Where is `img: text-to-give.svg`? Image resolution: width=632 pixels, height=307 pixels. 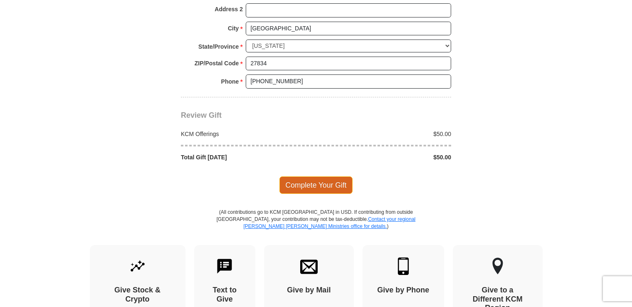 img: text-to-give.svg is located at coordinates (225, 266).